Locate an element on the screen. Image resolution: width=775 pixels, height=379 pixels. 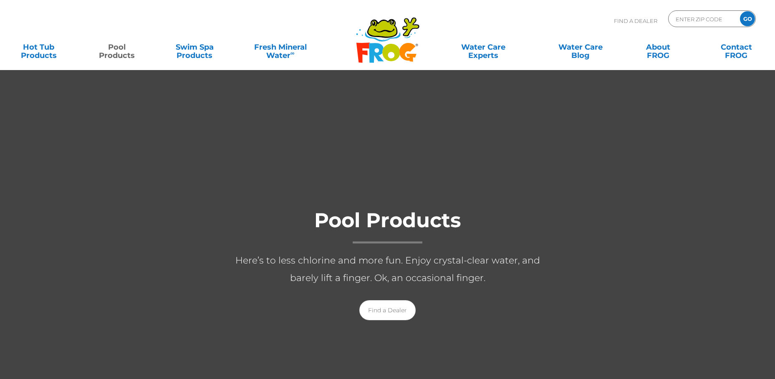
a: PoolProducts is located at coordinates (116, 47).